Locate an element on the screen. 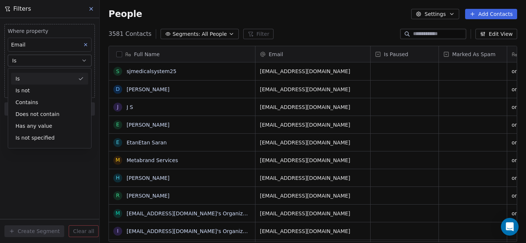 The height and width of the screenshot is (243, 526). div: Full Name is located at coordinates (182, 54).